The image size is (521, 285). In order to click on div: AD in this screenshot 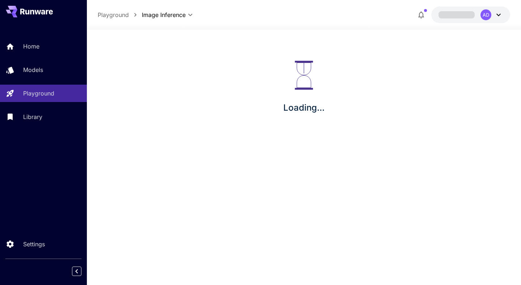, I will do `click(486, 15)`.